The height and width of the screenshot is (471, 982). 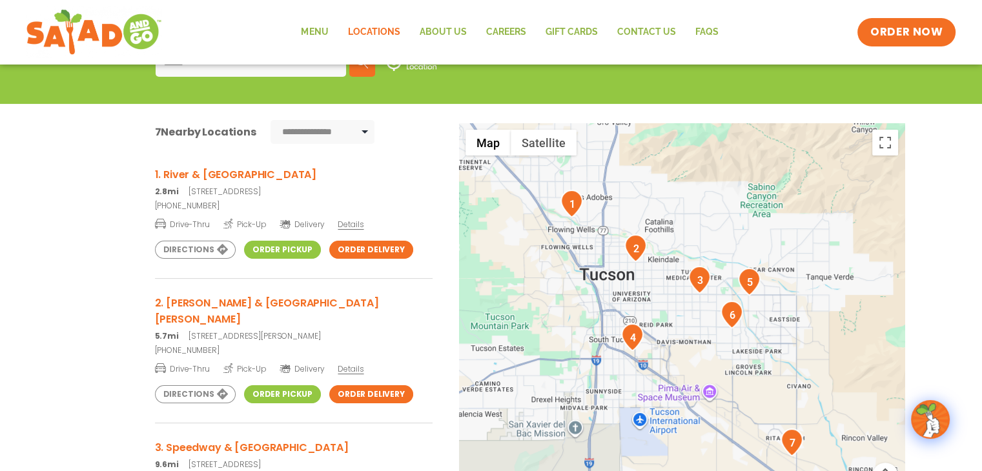 What do you see at coordinates (94, 32) in the screenshot?
I see `img: new-SAG-logo-768×292` at bounding box center [94, 32].